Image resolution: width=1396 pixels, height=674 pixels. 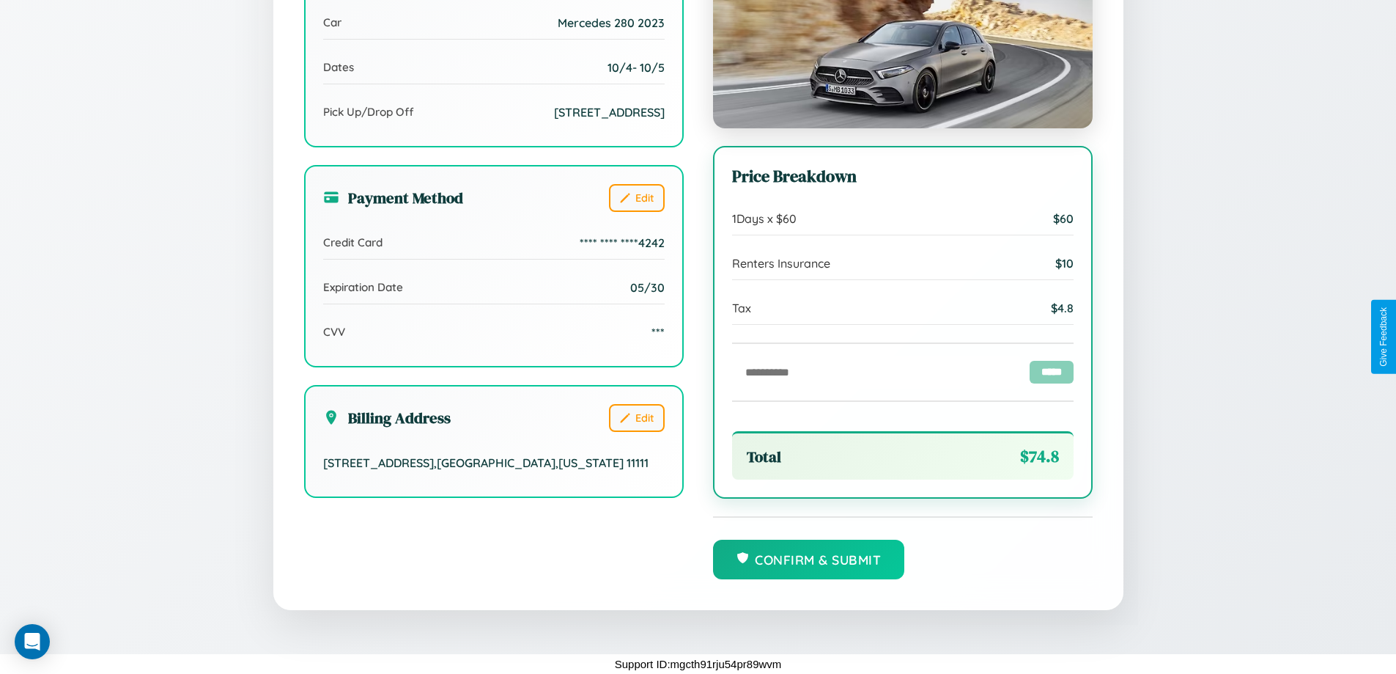 I want to click on h3: Billing Address, so click(x=387, y=417).